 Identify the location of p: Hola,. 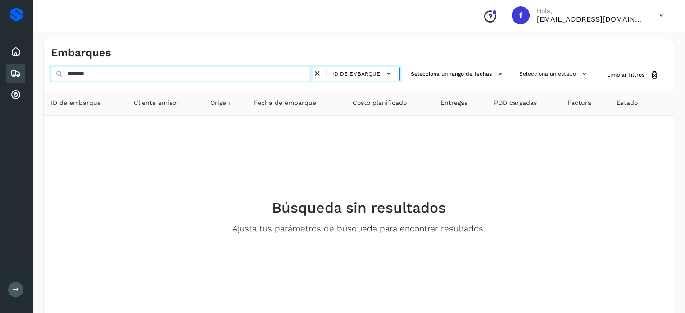
(591, 11).